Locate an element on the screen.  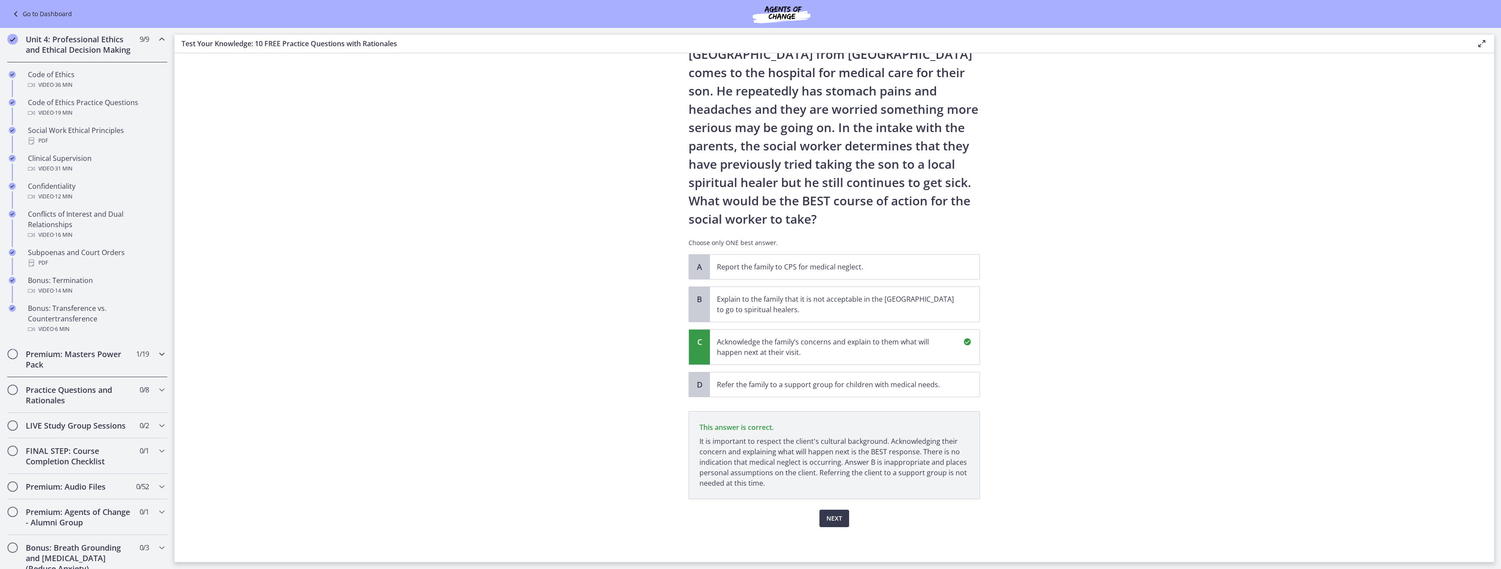
span: · 6 min is located at coordinates (62, 329).